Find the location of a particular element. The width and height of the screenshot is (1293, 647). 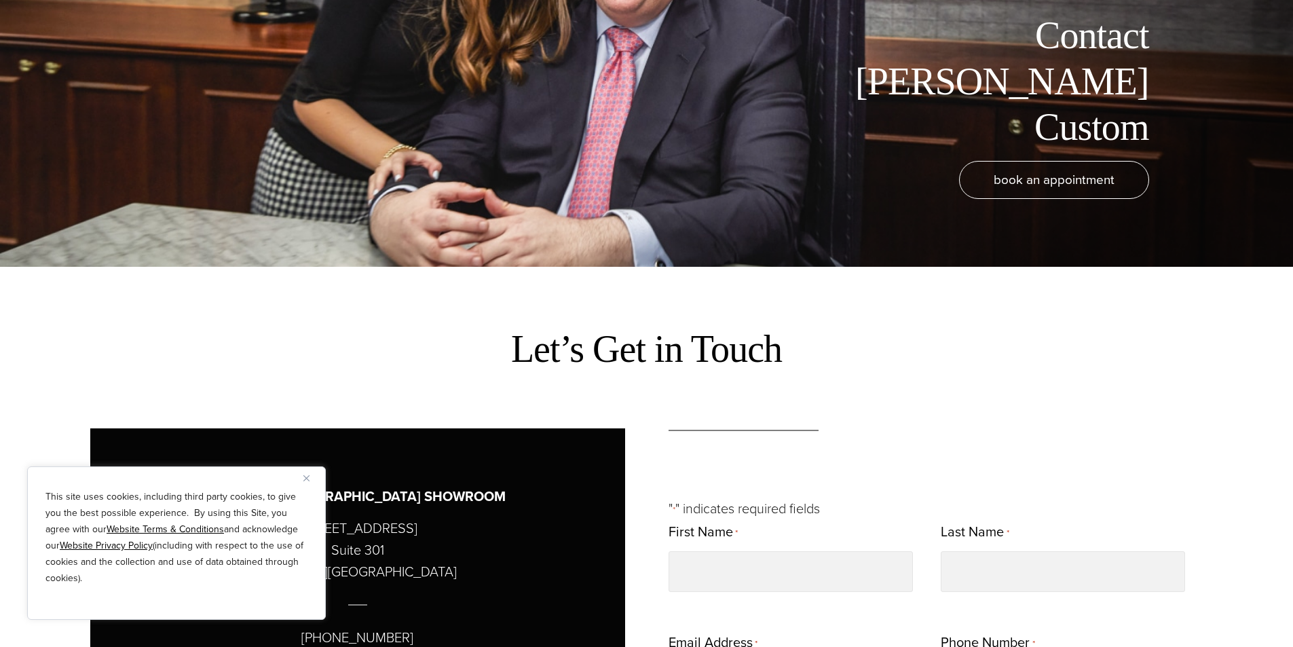

img: Close is located at coordinates (306, 478).